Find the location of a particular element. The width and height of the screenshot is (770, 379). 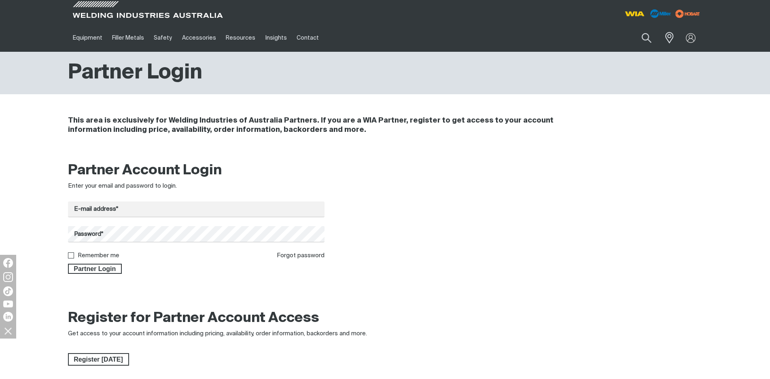

img: YouTube is located at coordinates (8, 304).